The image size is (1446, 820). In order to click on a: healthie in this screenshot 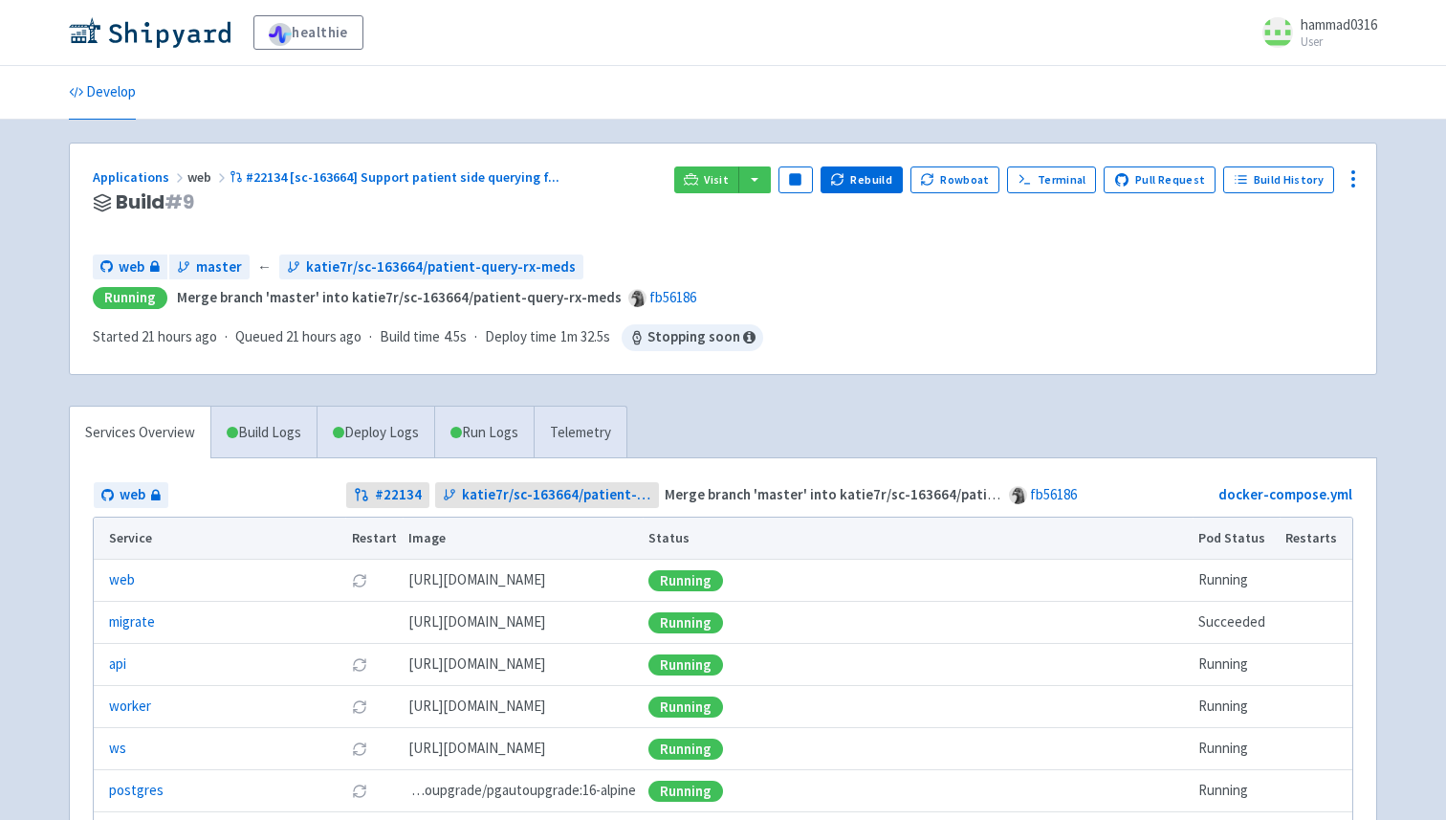, I will do `click(308, 33)`.